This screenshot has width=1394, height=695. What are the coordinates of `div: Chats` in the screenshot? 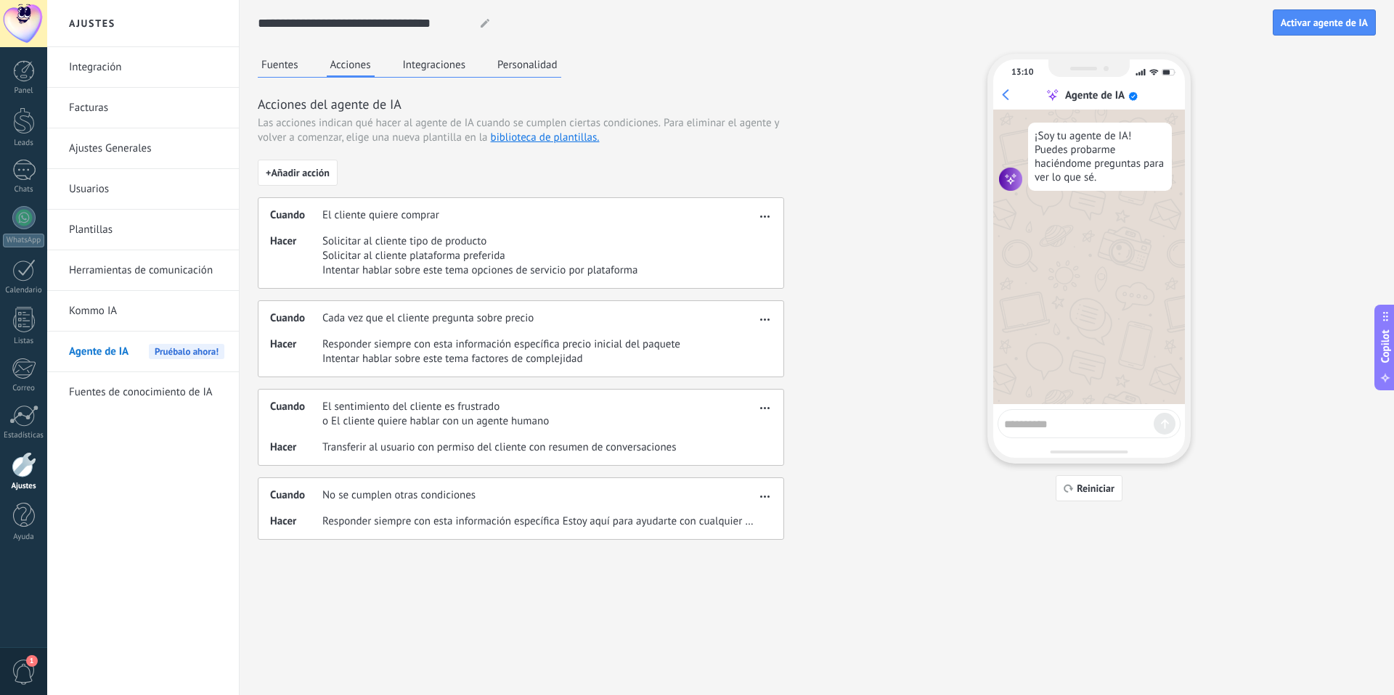 It's located at (24, 189).